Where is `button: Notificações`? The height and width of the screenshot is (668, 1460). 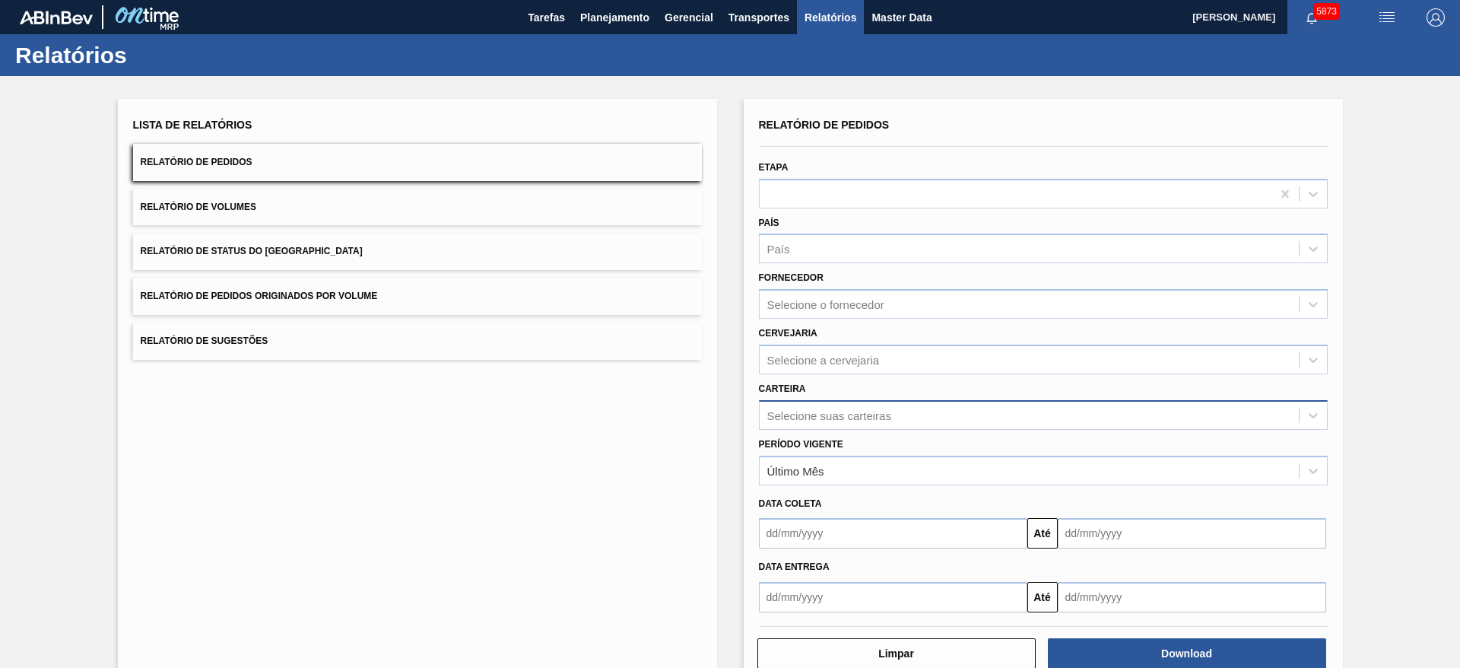
button: Notificações is located at coordinates (1312, 17).